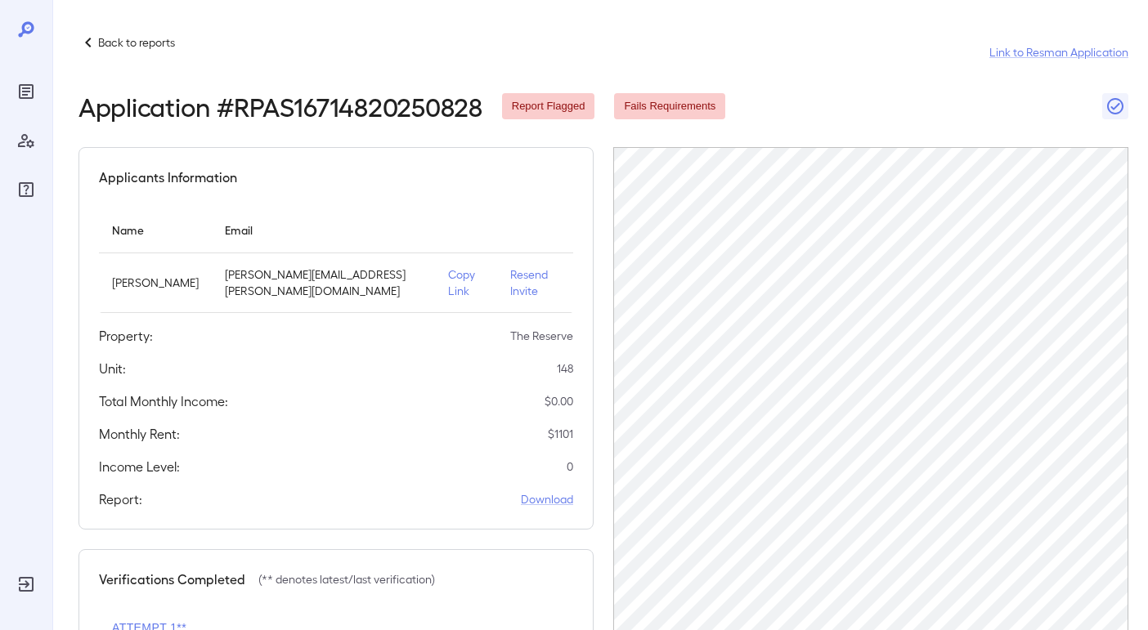 The height and width of the screenshot is (630, 1148). I want to click on p: 148, so click(565, 369).